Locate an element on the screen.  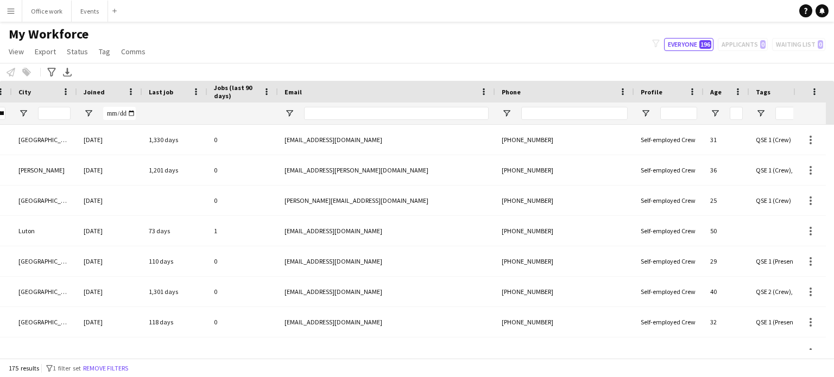
span: Age is located at coordinates (715, 92).